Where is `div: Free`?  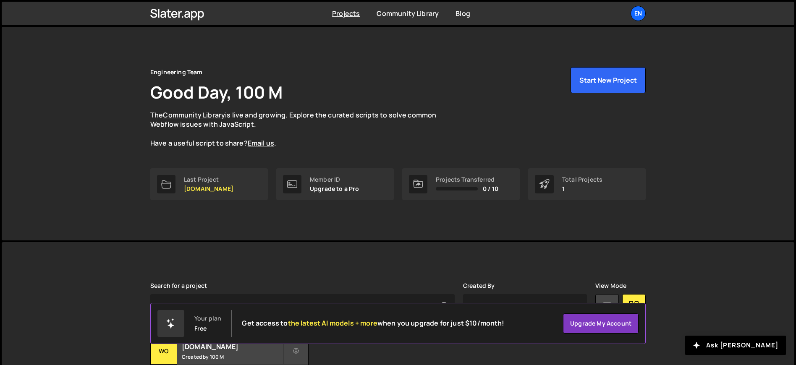
div: Free is located at coordinates (201, 329).